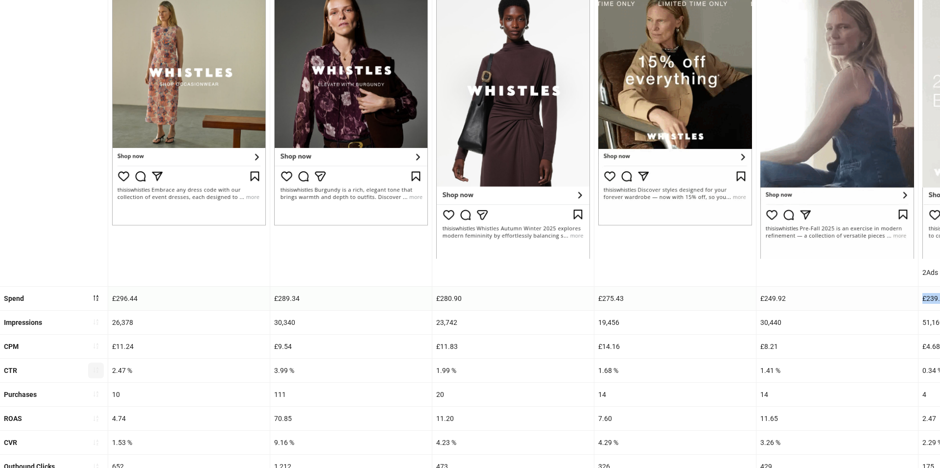  What do you see at coordinates (513, 394) in the screenshot?
I see `div: 20` at bounding box center [513, 394].